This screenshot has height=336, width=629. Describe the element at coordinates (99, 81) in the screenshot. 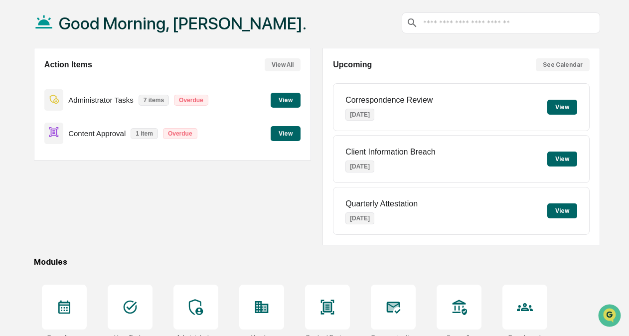

I see `div: Start new chat` at that location.